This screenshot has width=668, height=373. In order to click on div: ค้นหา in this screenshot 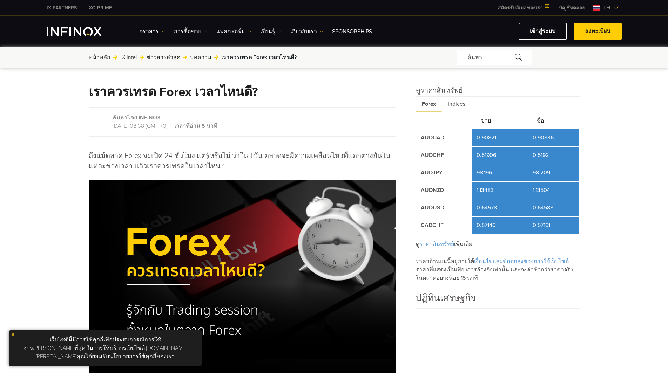, I will do `click(494, 57)`.